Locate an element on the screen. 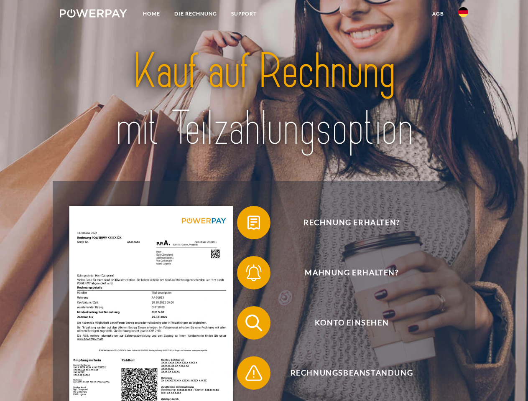 The width and height of the screenshot is (528, 401). button: Rechnungsbeanstandung is located at coordinates (346, 373).